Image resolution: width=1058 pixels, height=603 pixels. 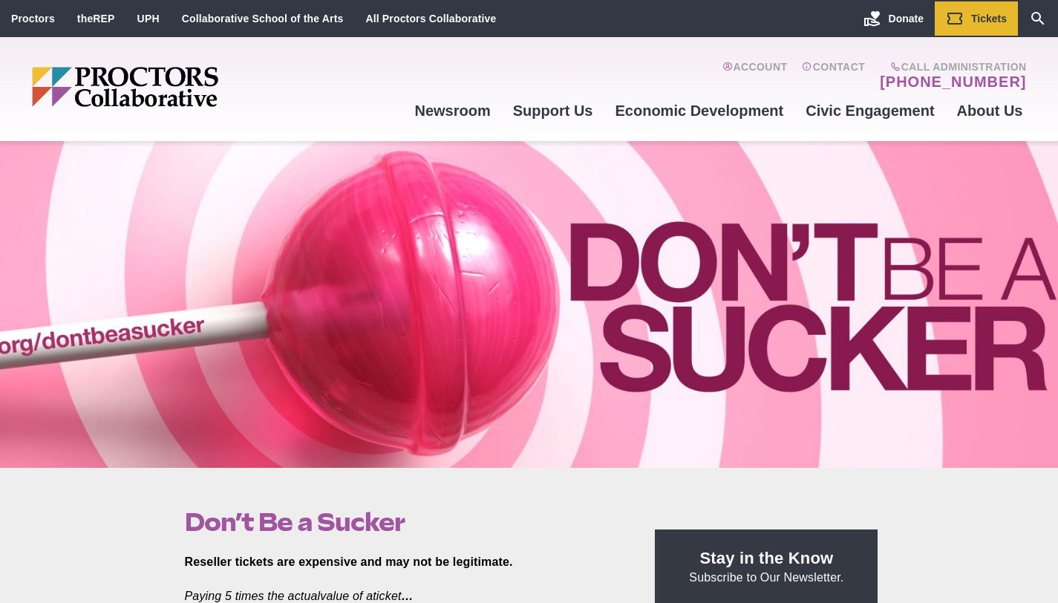 What do you see at coordinates (951, 67) in the screenshot?
I see `span: Call Administration` at bounding box center [951, 67].